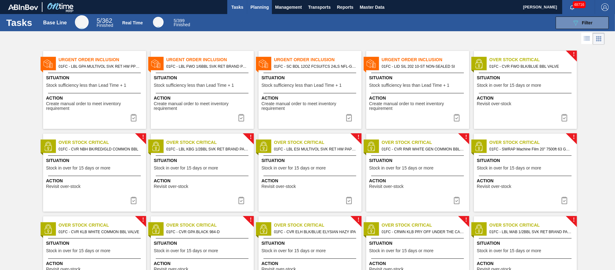 This screenshot has height=270, width=615. I want to click on span: 01FC - CVR ELH BLK/BLUE ELYSIAN HAZY IPA, so click(316, 232).